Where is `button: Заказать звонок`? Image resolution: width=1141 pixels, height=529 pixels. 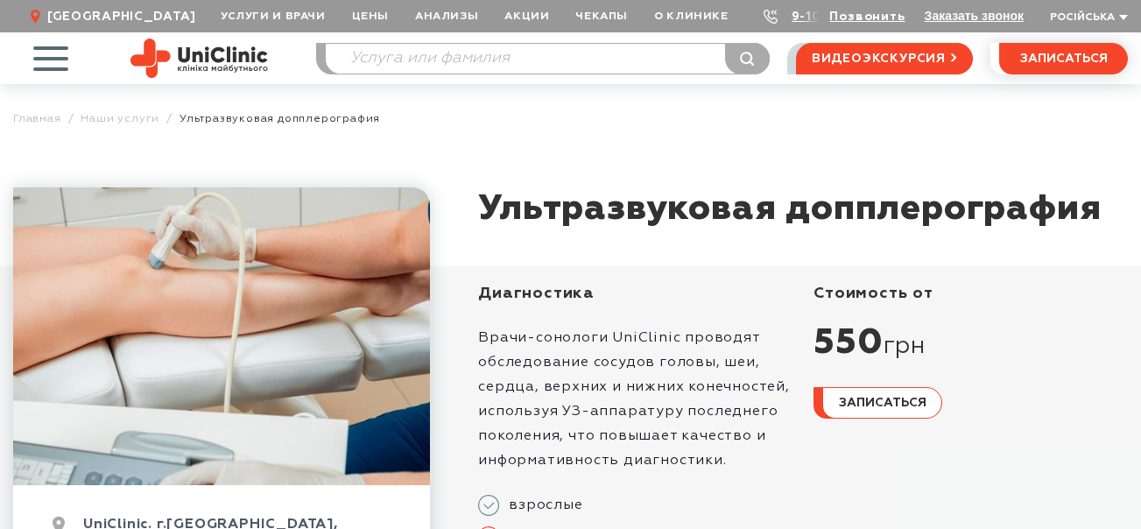
button: Заказать звонок is located at coordinates (974, 16).